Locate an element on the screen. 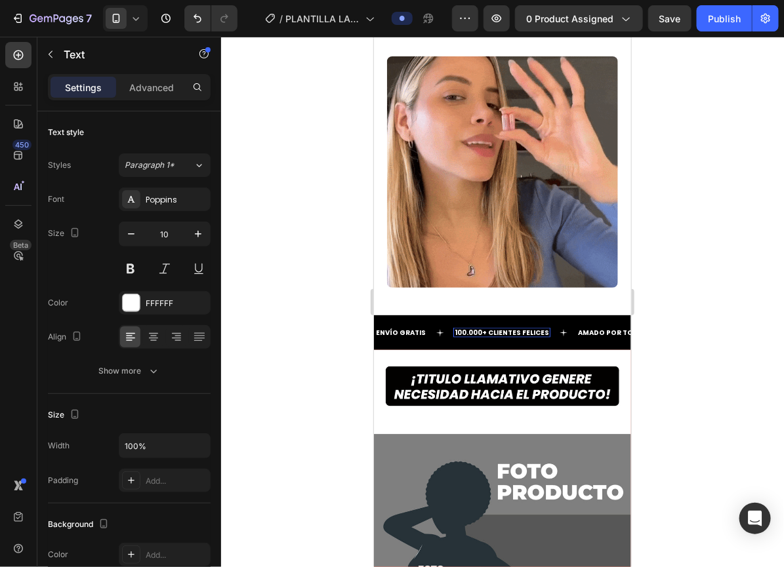 This screenshot has height=567, width=784. div: Width is located at coordinates (58, 446).